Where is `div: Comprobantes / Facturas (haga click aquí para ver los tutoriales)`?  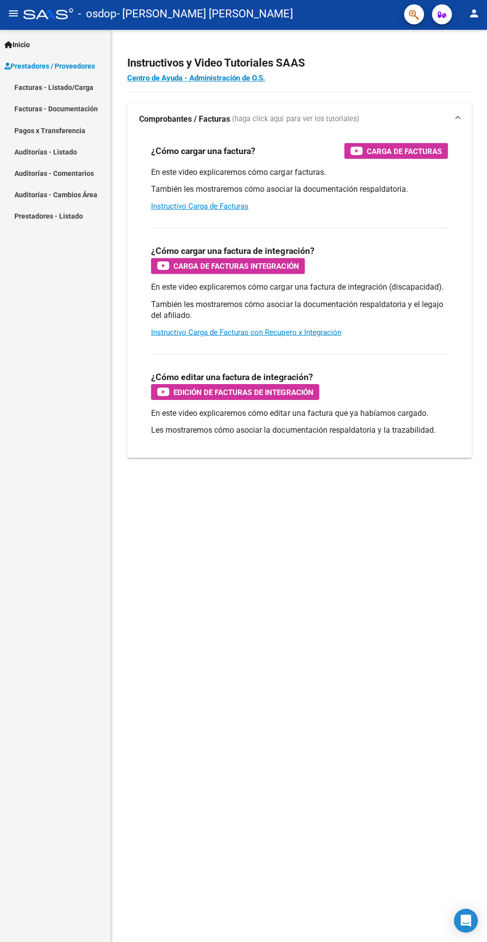 div: Comprobantes / Facturas (haga click aquí para ver los tutoriales) is located at coordinates (299, 298).